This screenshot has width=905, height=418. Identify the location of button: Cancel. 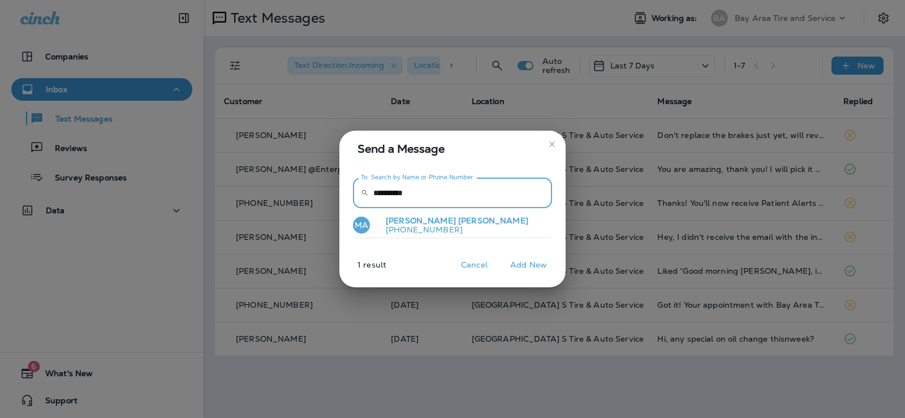
(474, 265).